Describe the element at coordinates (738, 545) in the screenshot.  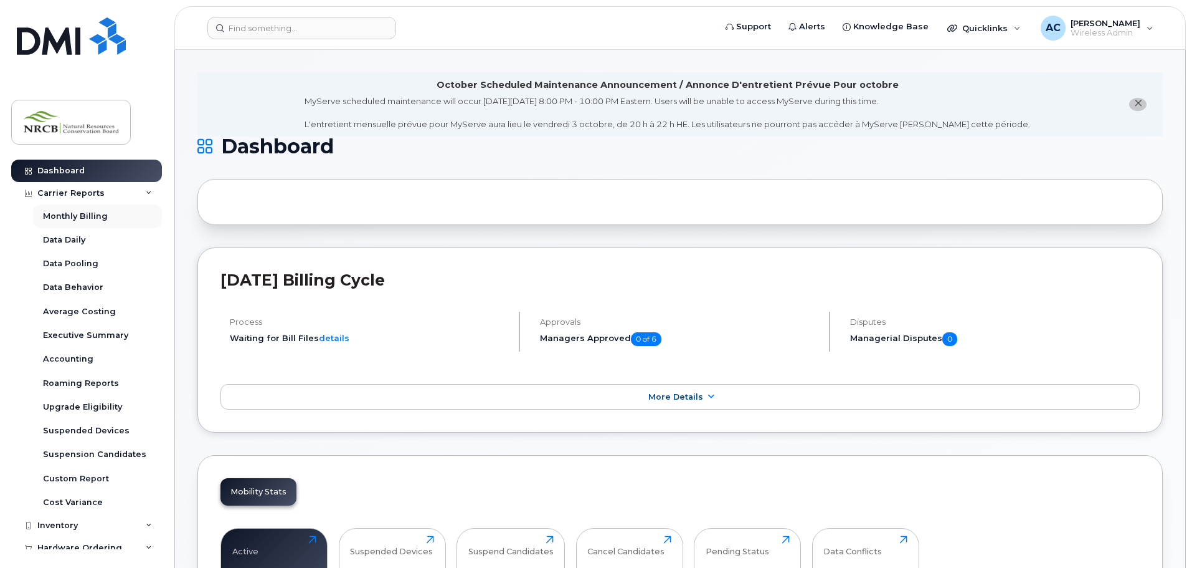
I see `div: Pending Status` at that location.